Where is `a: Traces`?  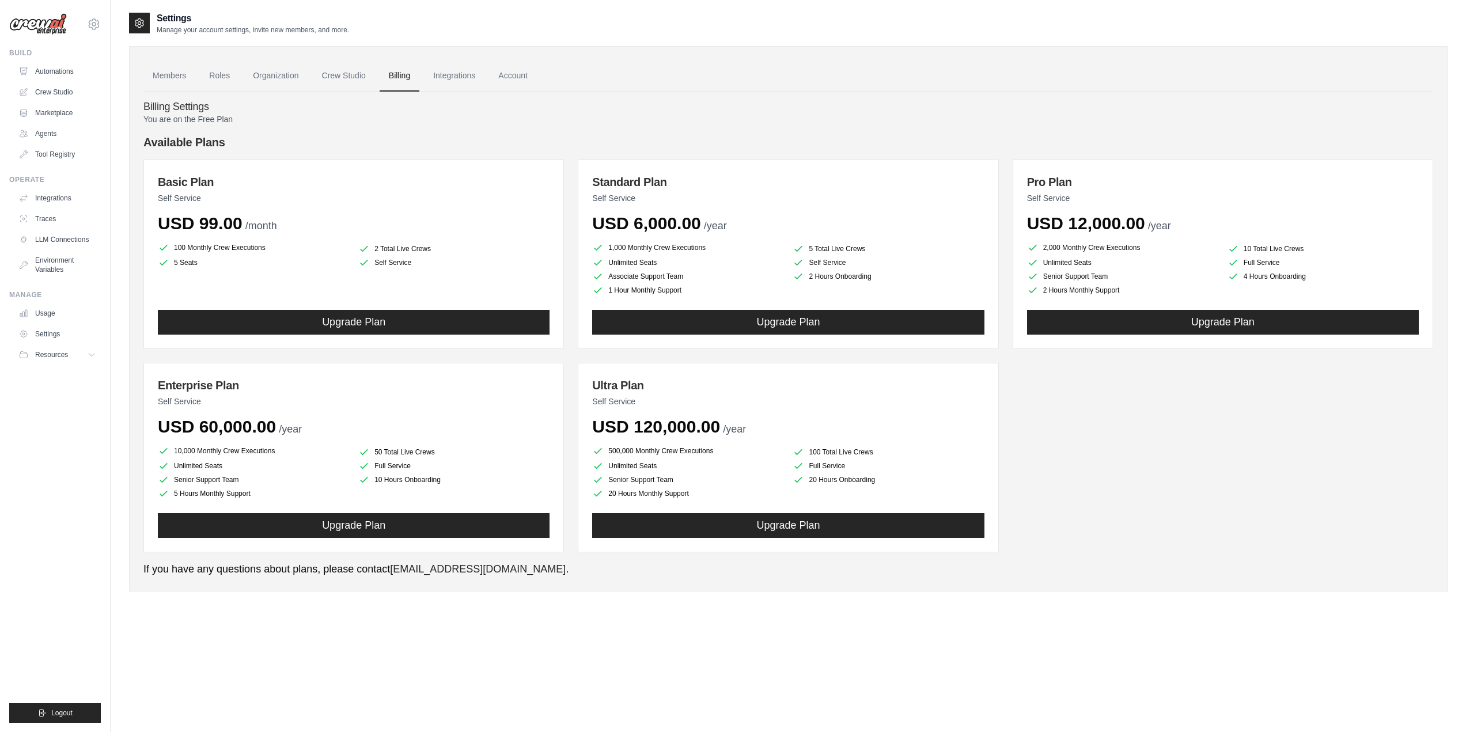
a: Traces is located at coordinates (57, 219).